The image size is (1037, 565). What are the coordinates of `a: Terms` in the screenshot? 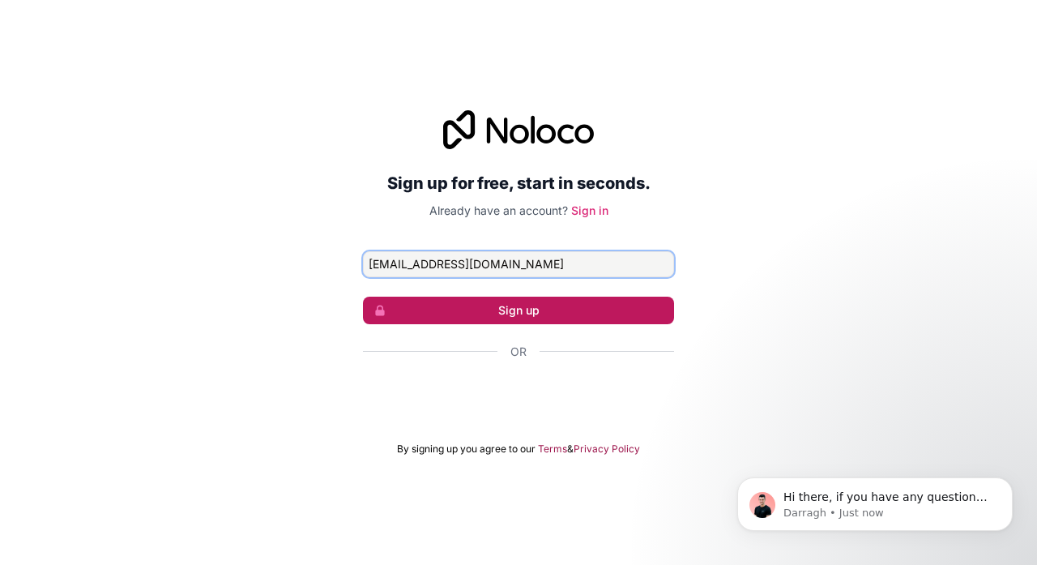 It's located at (552, 449).